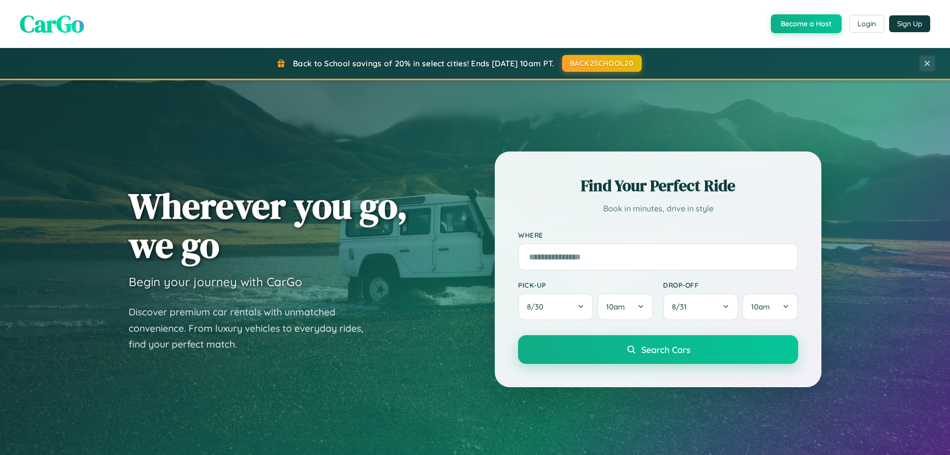  I want to click on span: Search Cars, so click(666, 349).